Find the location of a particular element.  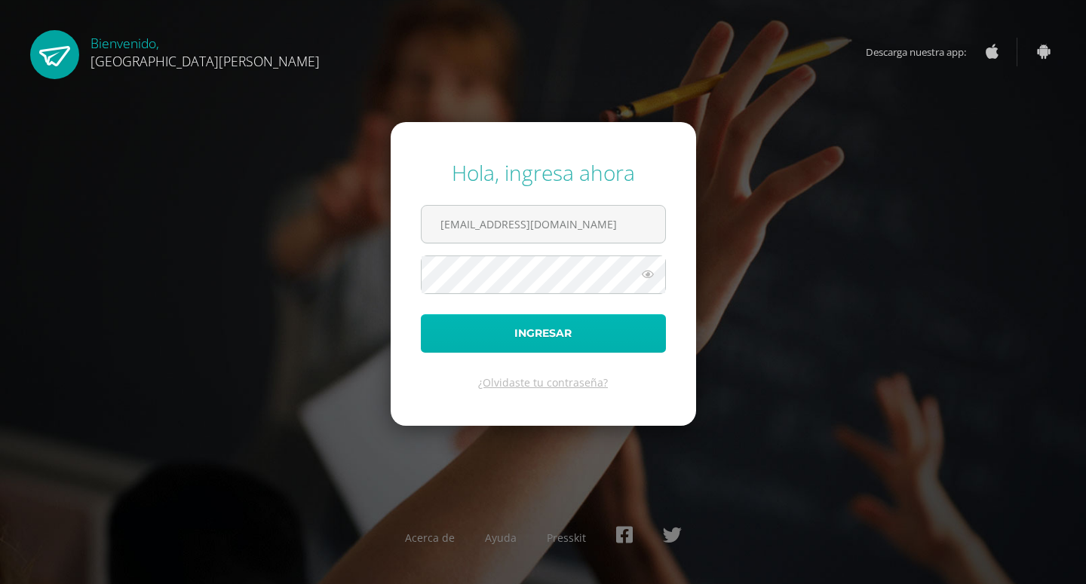

button: Ingresar is located at coordinates (543, 333).